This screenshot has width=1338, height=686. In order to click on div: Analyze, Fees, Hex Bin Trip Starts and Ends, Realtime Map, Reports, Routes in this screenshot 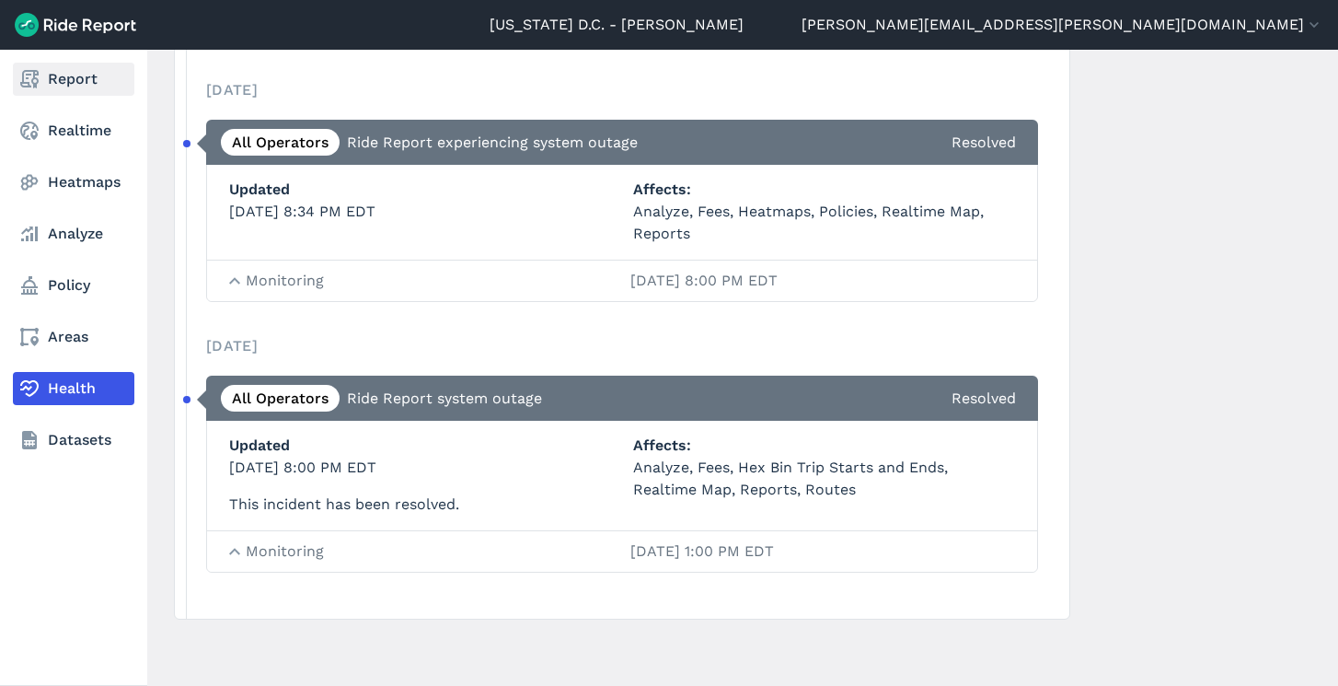, I will do `click(824, 479)`.